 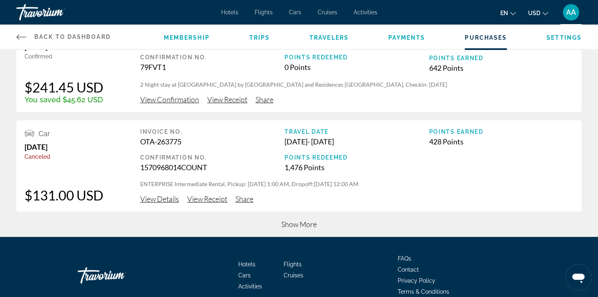 What do you see at coordinates (64, 195) in the screenshot?
I see `div: $131.00 USD` at bounding box center [64, 195].